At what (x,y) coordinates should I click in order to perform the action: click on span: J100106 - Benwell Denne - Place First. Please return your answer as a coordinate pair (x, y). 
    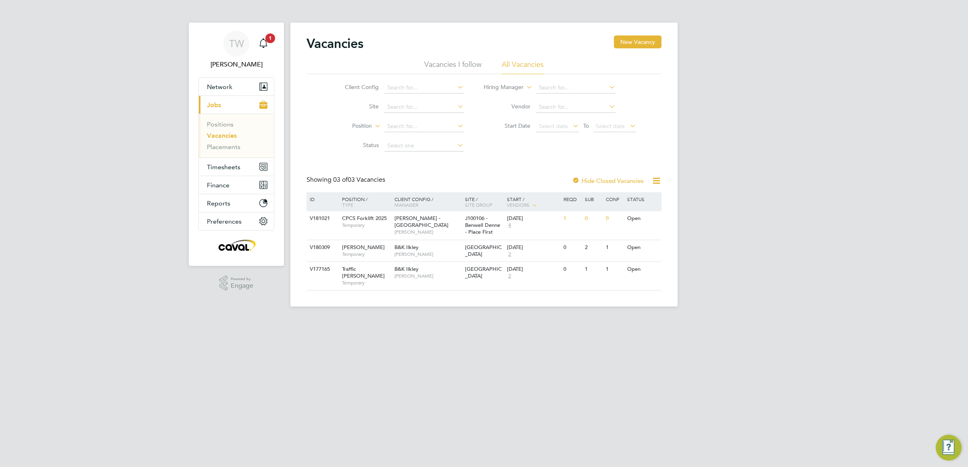
    Looking at the image, I should click on (482, 225).